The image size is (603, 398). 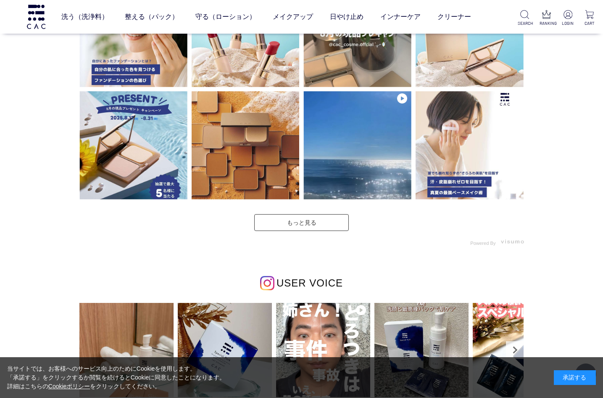 What do you see at coordinates (301, 222) in the screenshot?
I see `a: もっと見る` at bounding box center [301, 222].